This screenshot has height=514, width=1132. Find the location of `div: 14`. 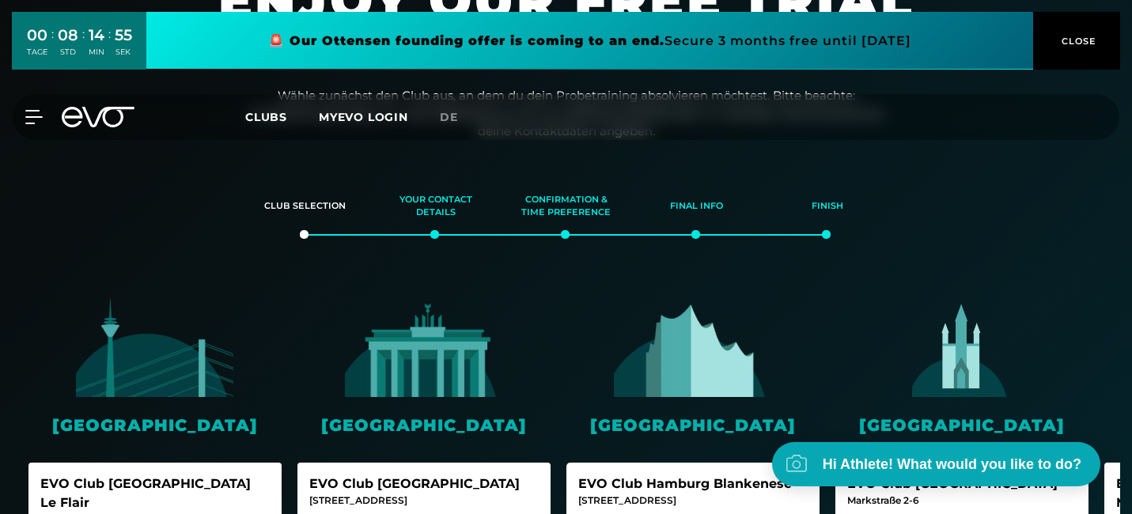

div: 14 is located at coordinates (96, 35).